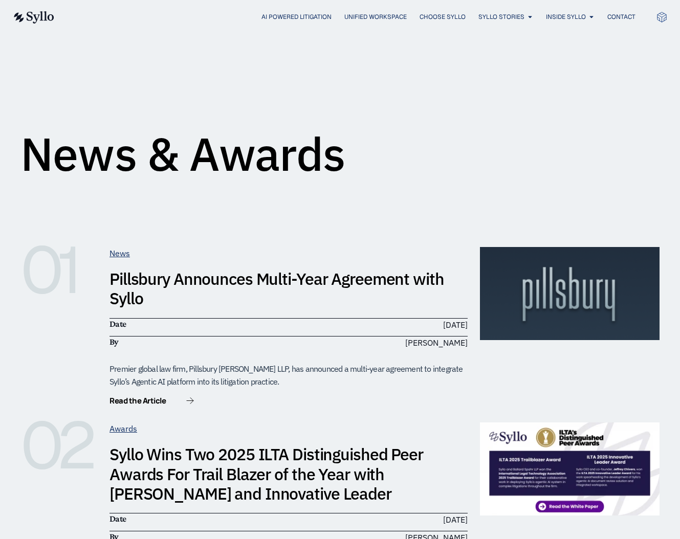  I want to click on span: Read the Article, so click(138, 401).